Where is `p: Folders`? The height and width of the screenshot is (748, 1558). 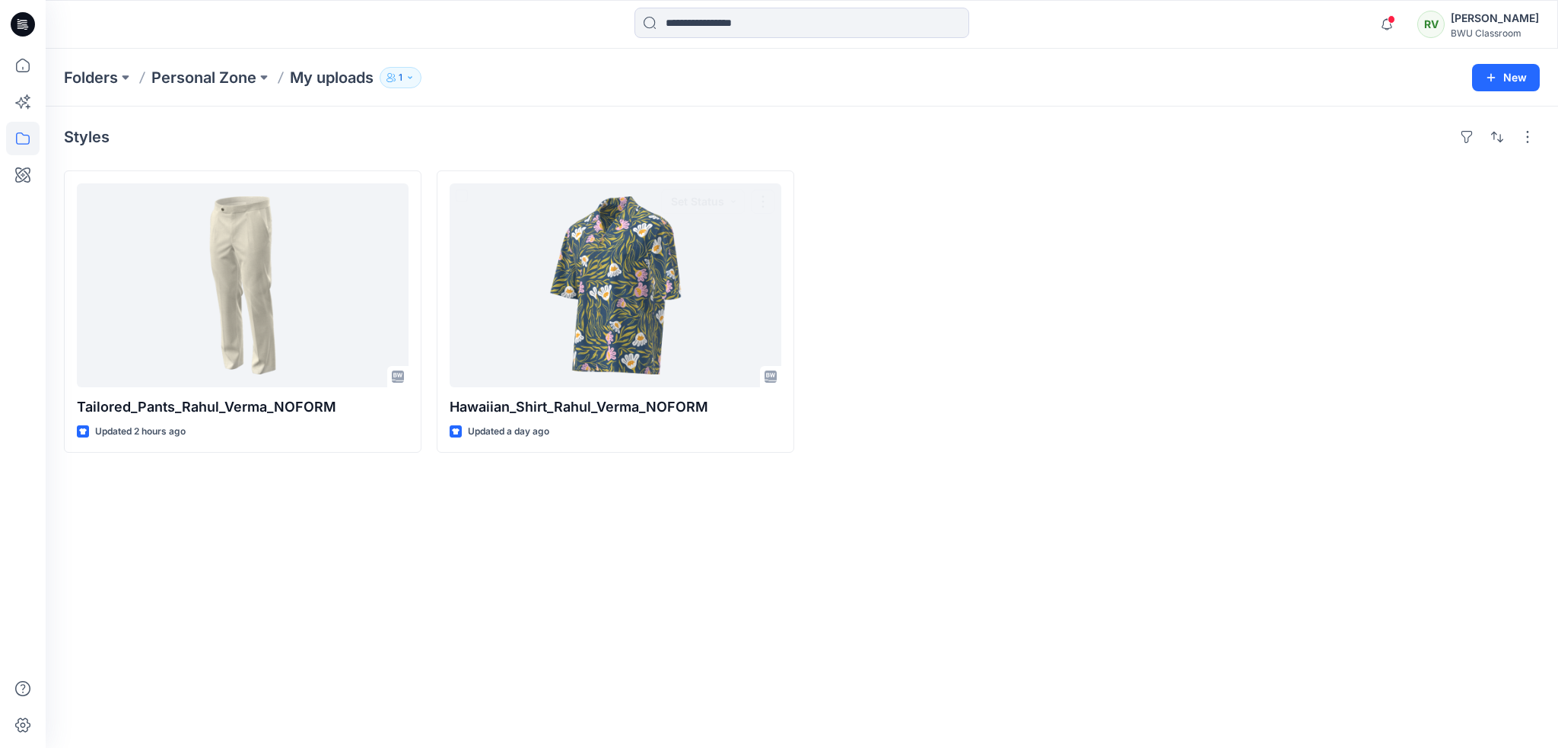 p: Folders is located at coordinates (91, 78).